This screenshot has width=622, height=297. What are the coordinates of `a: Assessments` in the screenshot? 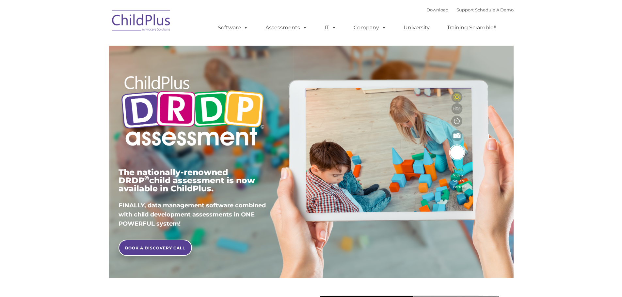 It's located at (286, 28).